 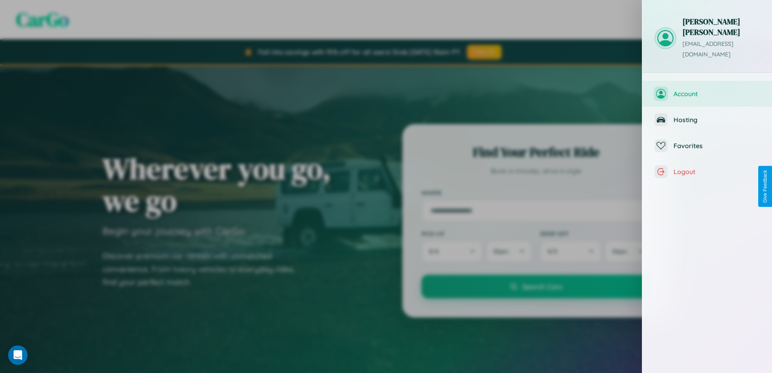 I want to click on span: Favorites, so click(x=717, y=146).